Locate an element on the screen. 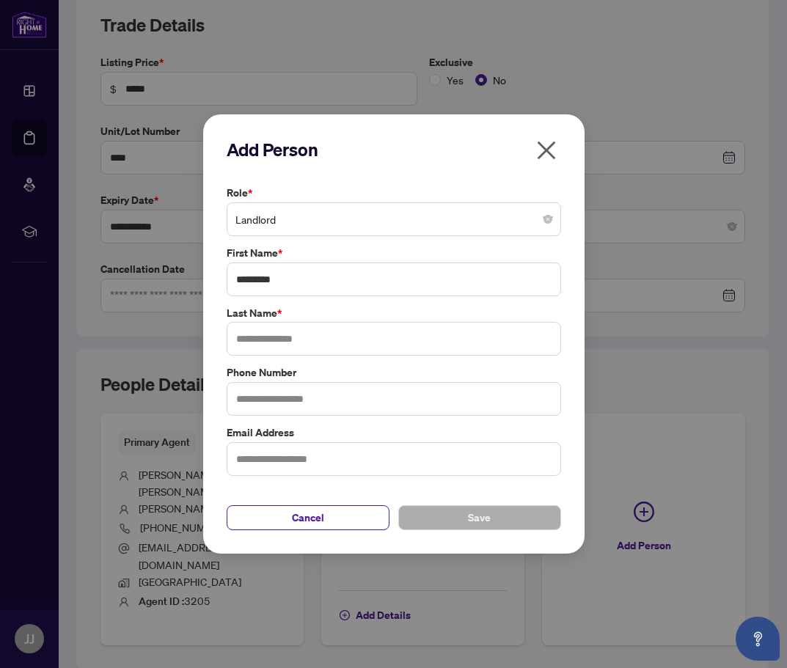 The width and height of the screenshot is (787, 668). span: Cancel is located at coordinates (308, 518).